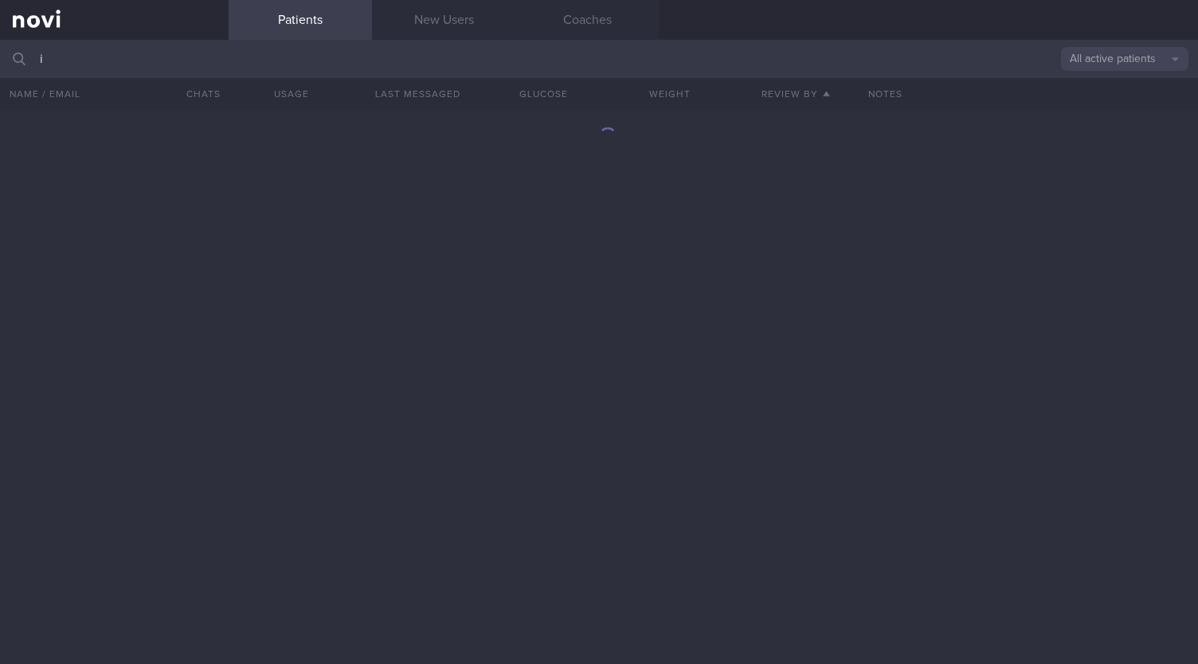 This screenshot has width=1198, height=664. Describe the element at coordinates (543, 94) in the screenshot. I see `button: Glucose` at that location.